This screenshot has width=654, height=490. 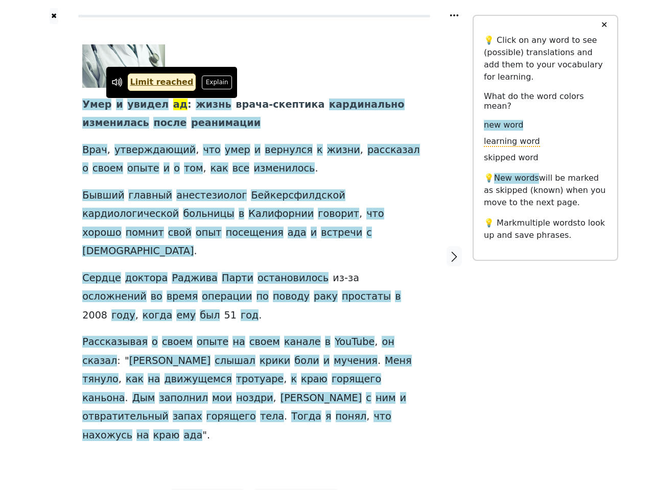 I want to click on span: жизни, so click(x=343, y=150).